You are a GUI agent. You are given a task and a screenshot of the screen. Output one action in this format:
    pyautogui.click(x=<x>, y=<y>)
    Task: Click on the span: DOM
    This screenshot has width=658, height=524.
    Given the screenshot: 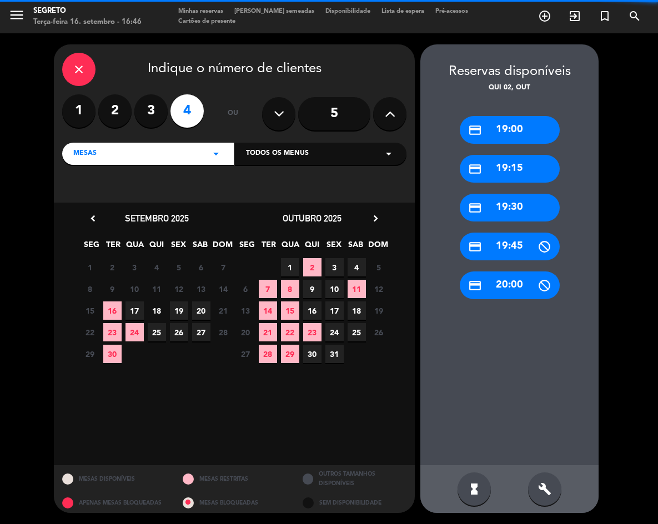 What is the action you would take?
    pyautogui.click(x=377, y=247)
    